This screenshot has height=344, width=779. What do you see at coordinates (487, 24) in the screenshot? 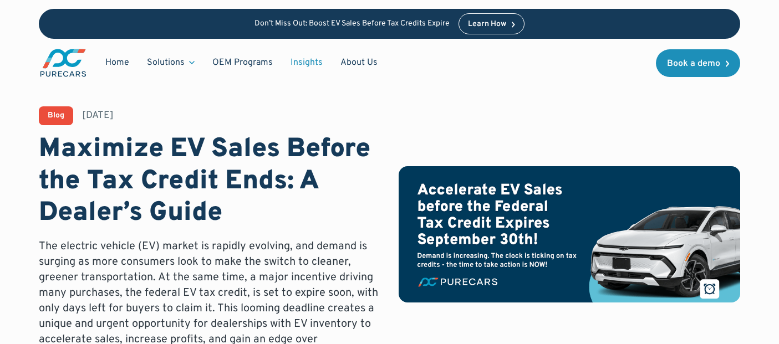
I see `div: Learn How` at bounding box center [487, 24].